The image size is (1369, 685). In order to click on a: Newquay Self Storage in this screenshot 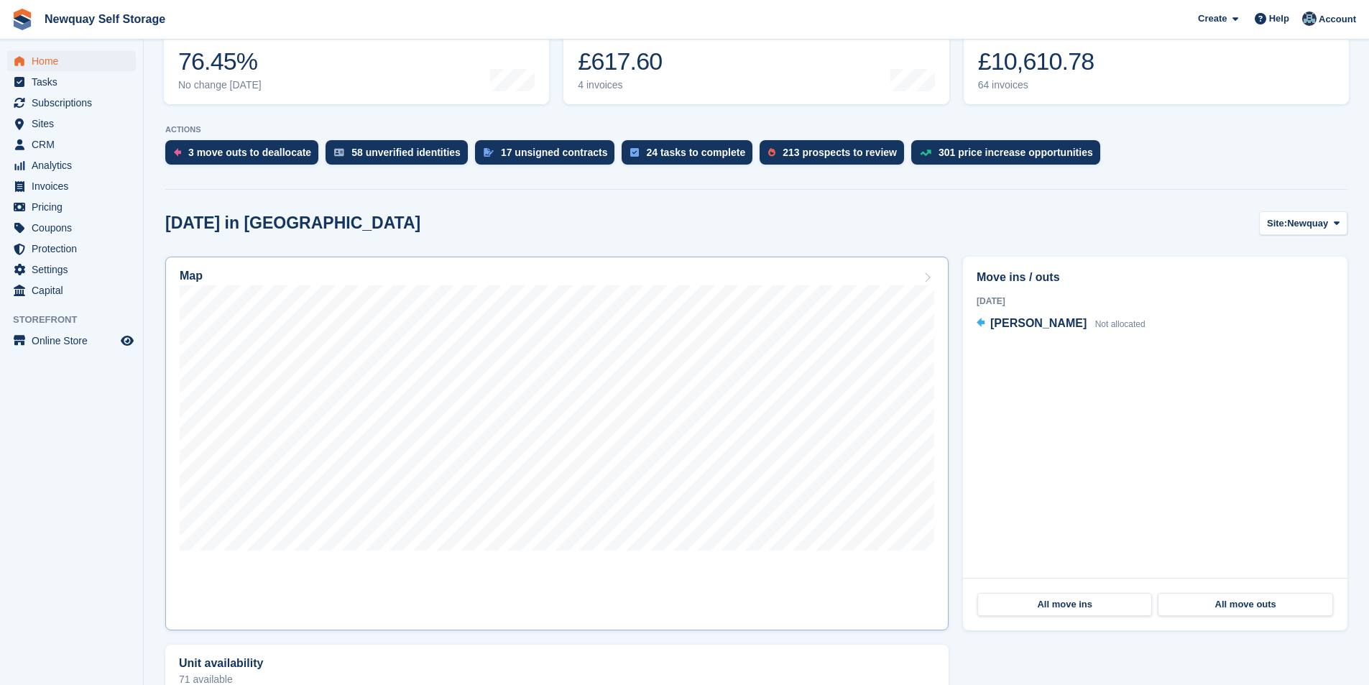, I will do `click(105, 19)`.